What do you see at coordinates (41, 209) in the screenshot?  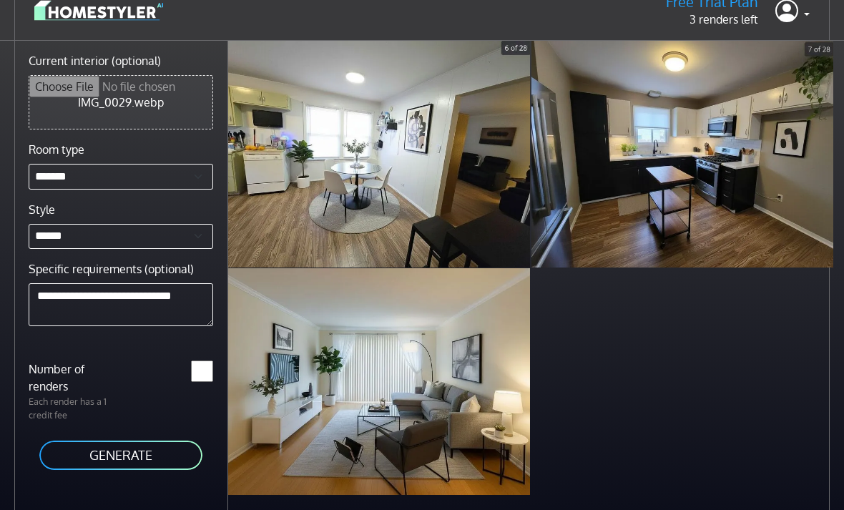 I see `label: Style` at bounding box center [41, 209].